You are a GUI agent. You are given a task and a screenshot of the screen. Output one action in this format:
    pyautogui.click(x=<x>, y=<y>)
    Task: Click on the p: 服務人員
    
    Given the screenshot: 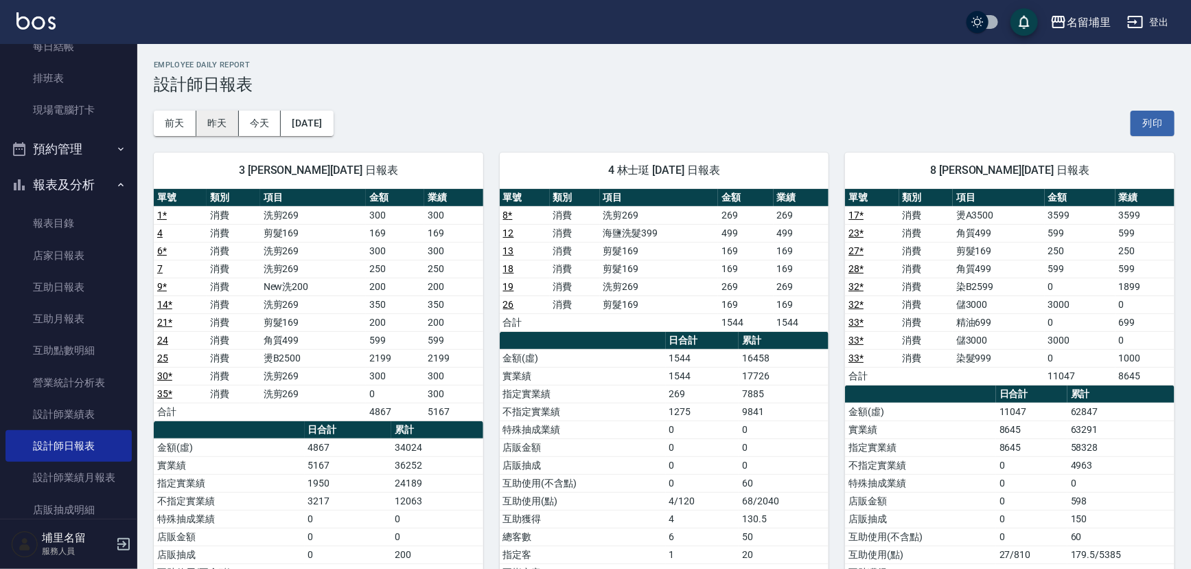 What is the action you would take?
    pyautogui.click(x=77, y=551)
    